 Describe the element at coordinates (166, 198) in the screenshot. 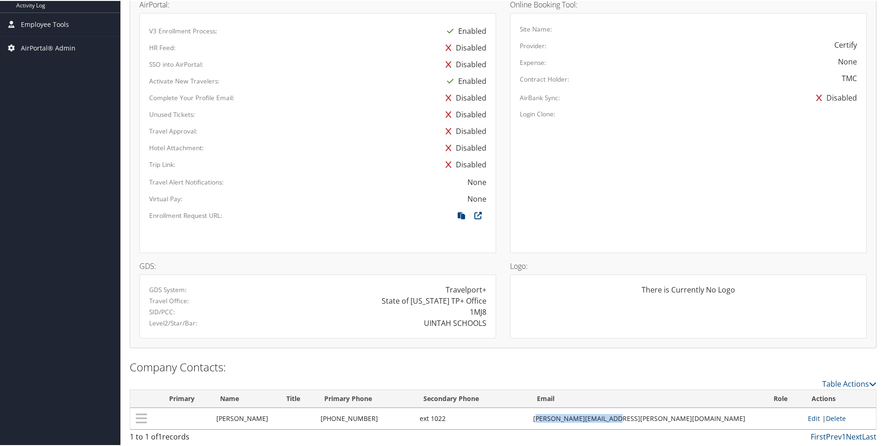

I see `label: Virtual Pay:` at that location.